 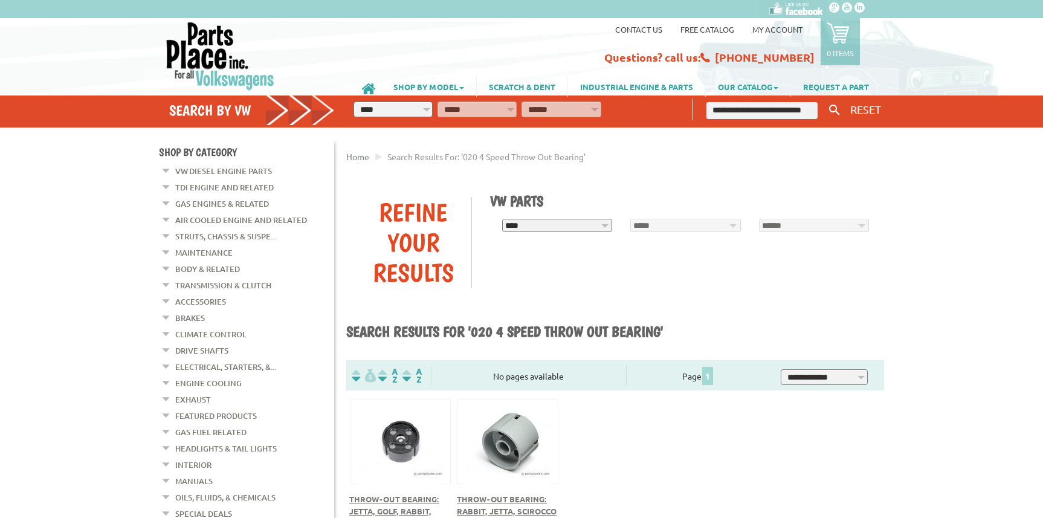 What do you see at coordinates (201, 301) in the screenshot?
I see `a: Accessories` at bounding box center [201, 301].